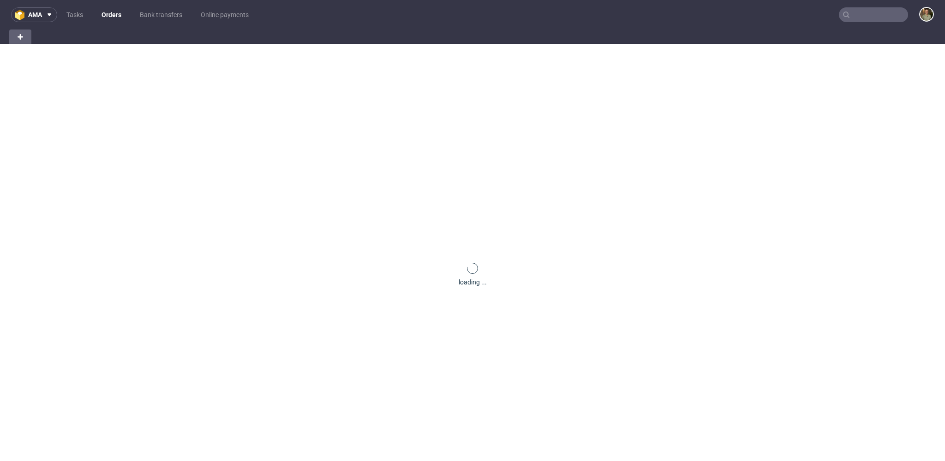 The width and height of the screenshot is (945, 461). What do you see at coordinates (926, 14) in the screenshot?
I see `img: Pablo Michaello` at bounding box center [926, 14].